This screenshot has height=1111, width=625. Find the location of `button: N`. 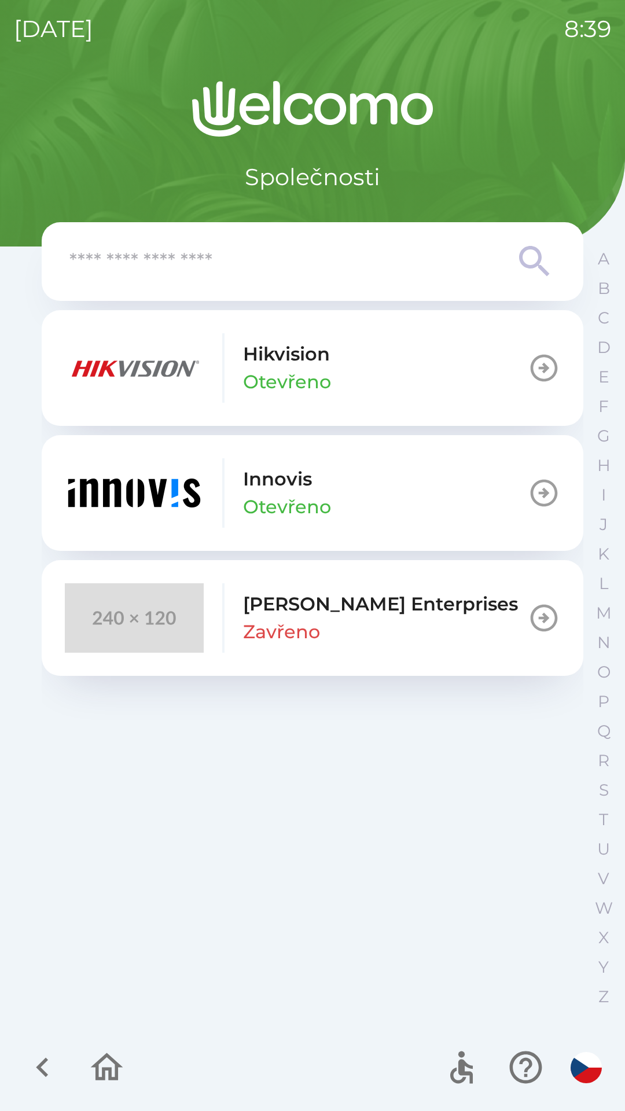

button: N is located at coordinates (604, 643).